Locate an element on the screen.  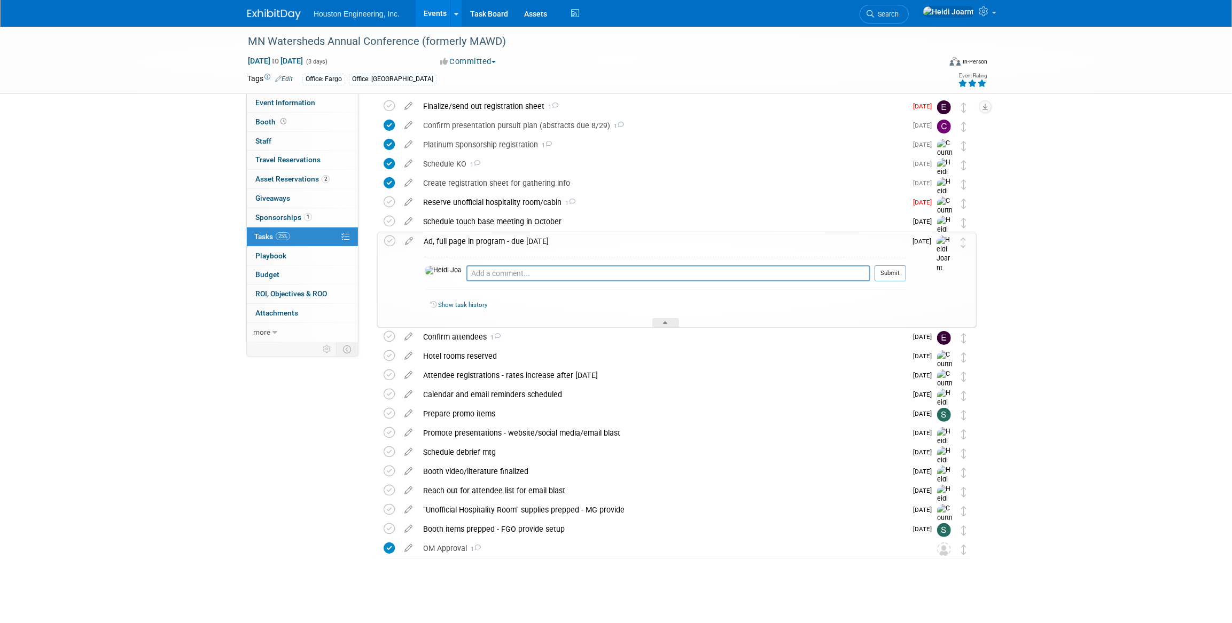
div: "Unofficial Hospitality Room" supplies prepped - MG provide is located at coordinates (662, 510).